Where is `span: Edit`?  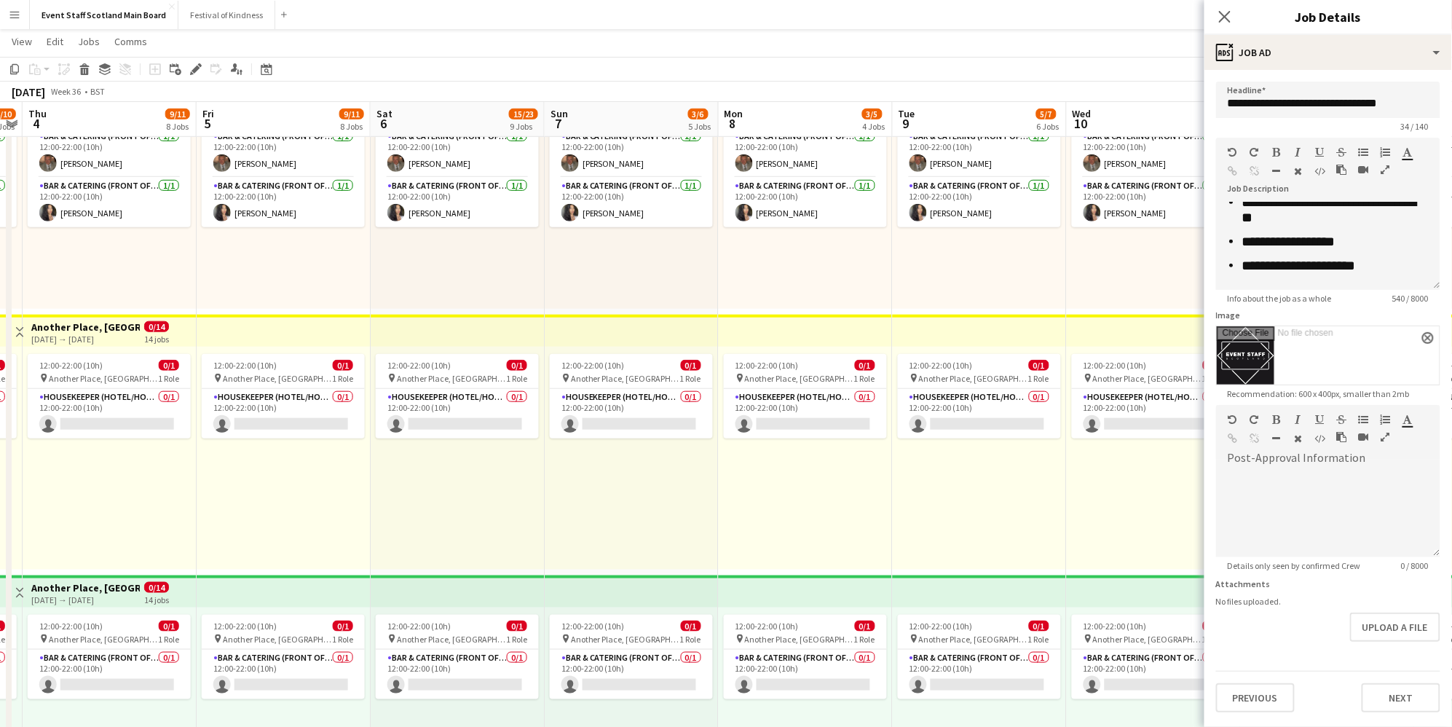 span: Edit is located at coordinates (55, 42).